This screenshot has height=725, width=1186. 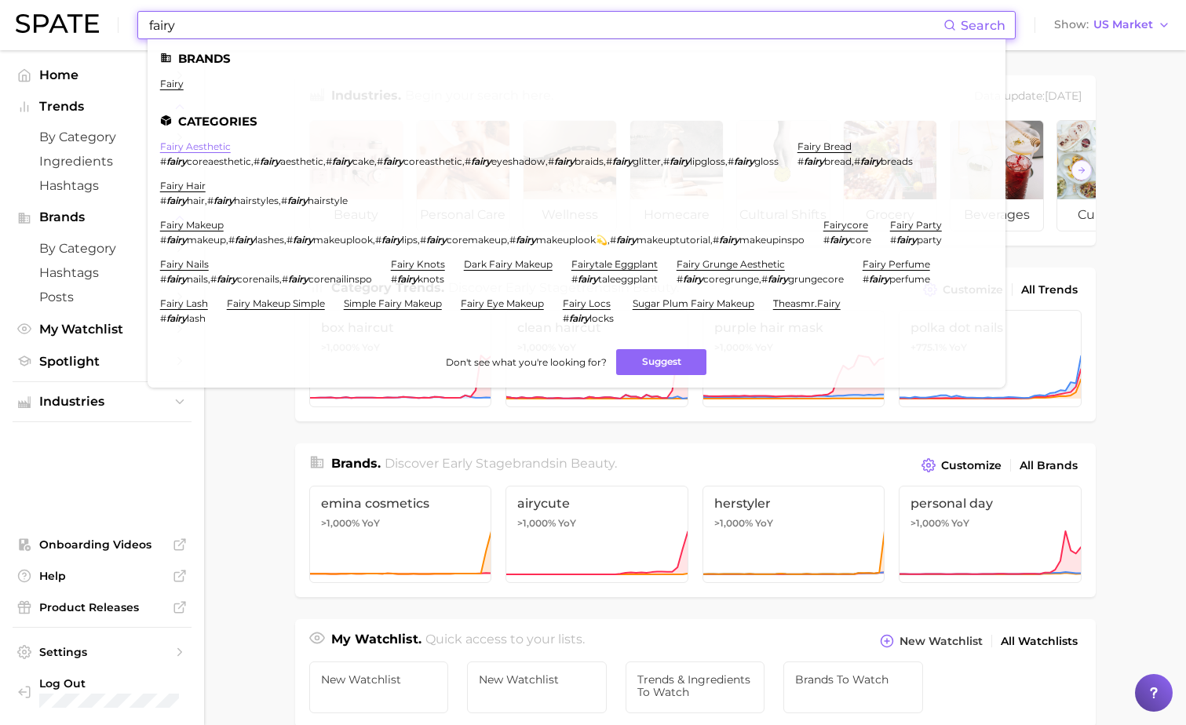 What do you see at coordinates (983, 25) in the screenshot?
I see `span: Search` at bounding box center [983, 25].